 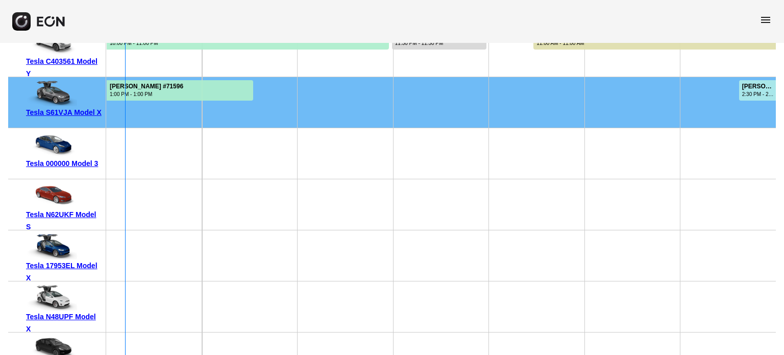 What do you see at coordinates (766, 20) in the screenshot?
I see `span: menu` at bounding box center [766, 20].